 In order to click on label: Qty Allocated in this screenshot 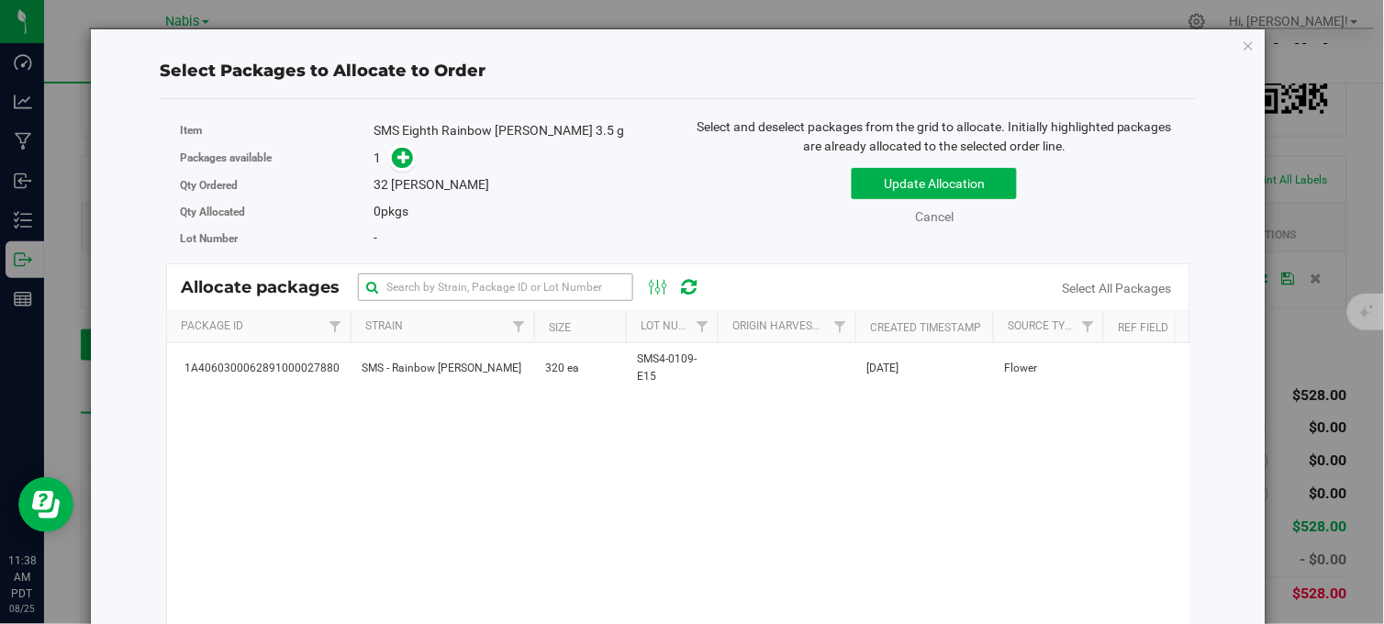, I will do `click(276, 212)`.